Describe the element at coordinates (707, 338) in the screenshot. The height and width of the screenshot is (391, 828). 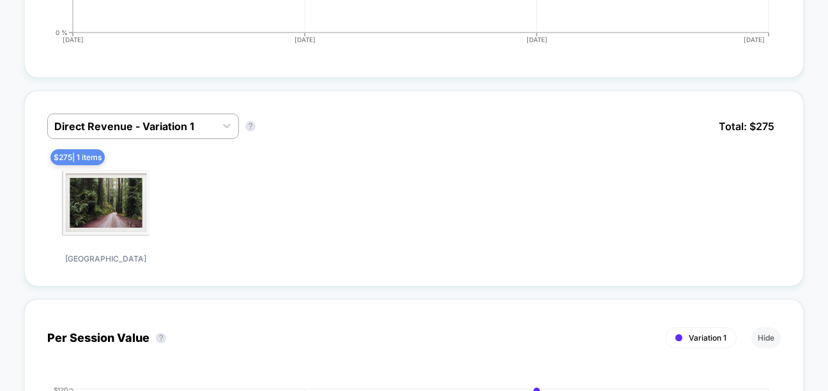
I see `span: Variation 1` at that location.